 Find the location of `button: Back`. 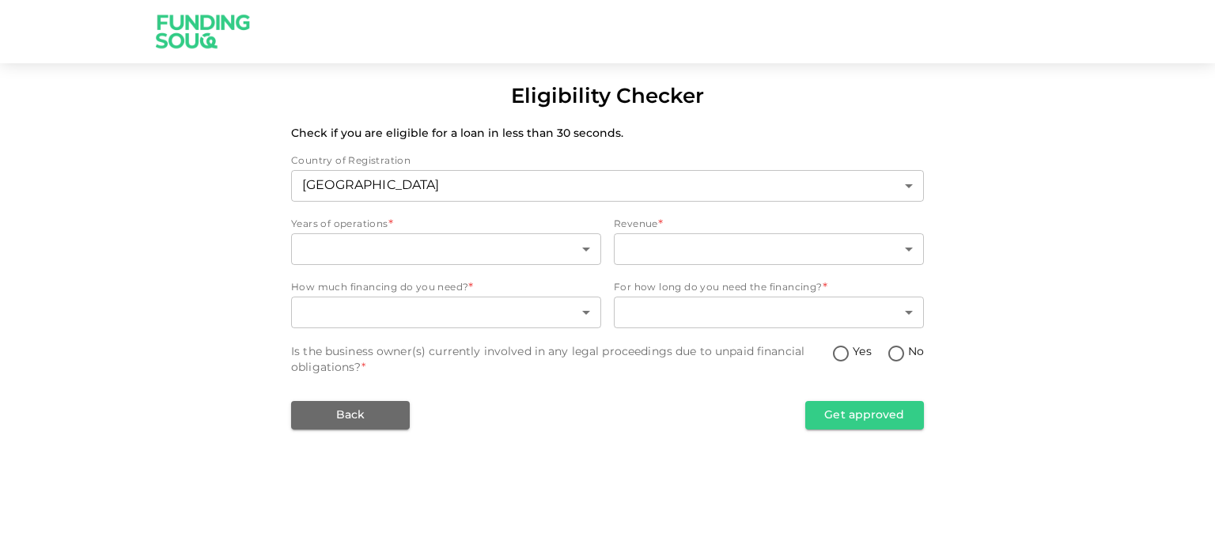

button: Back is located at coordinates (350, 415).